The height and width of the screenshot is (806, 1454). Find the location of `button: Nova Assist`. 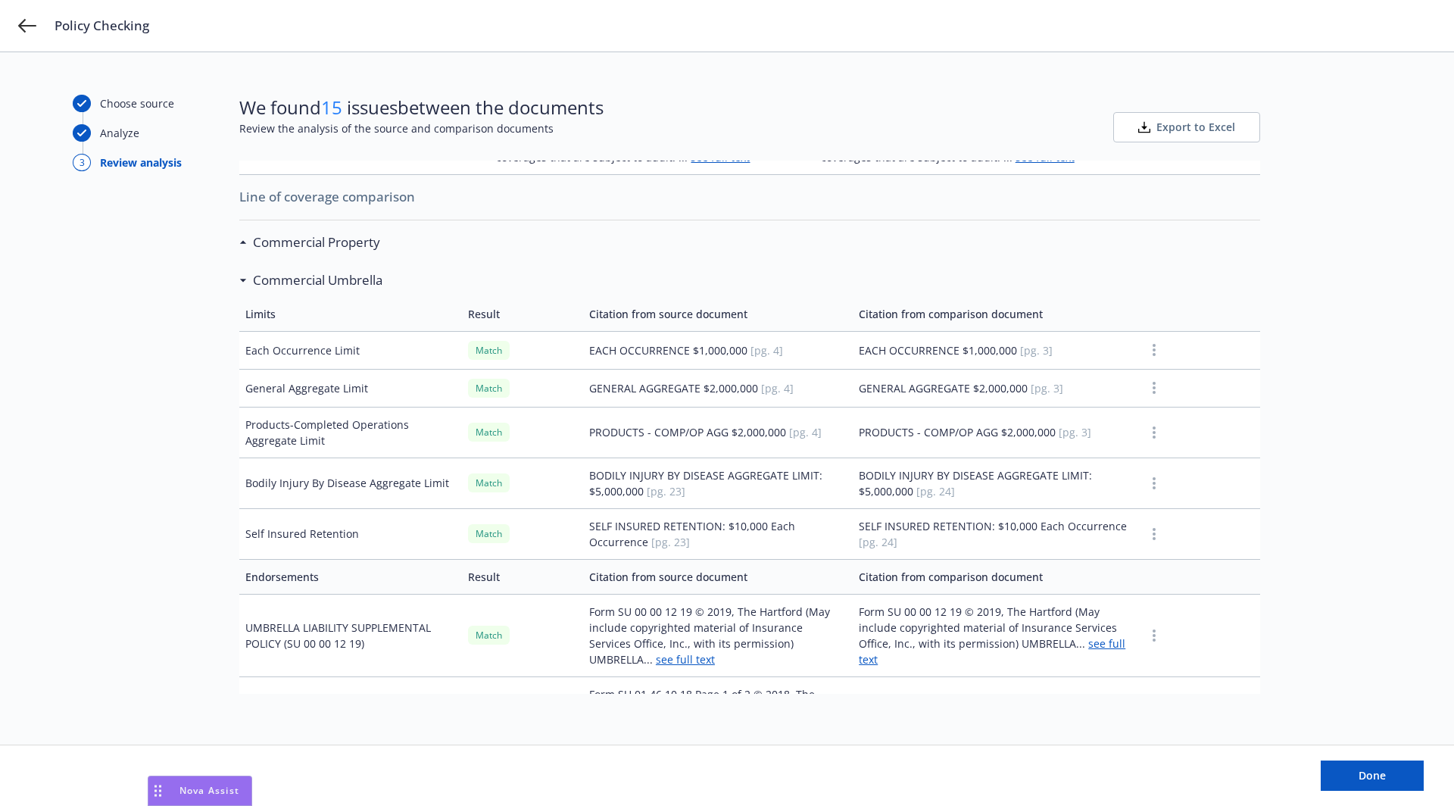

button: Nova Assist is located at coordinates (200, 791).